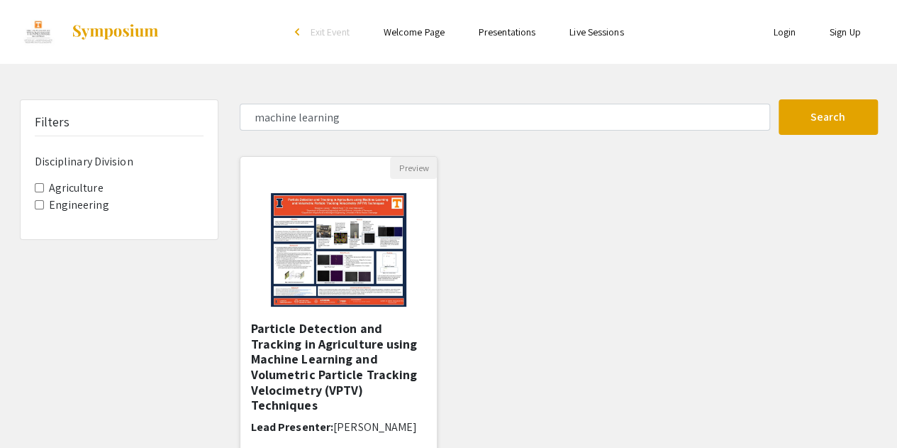  What do you see at coordinates (90, 32) in the screenshot?
I see `a: Discovery Day 2024` at bounding box center [90, 32].